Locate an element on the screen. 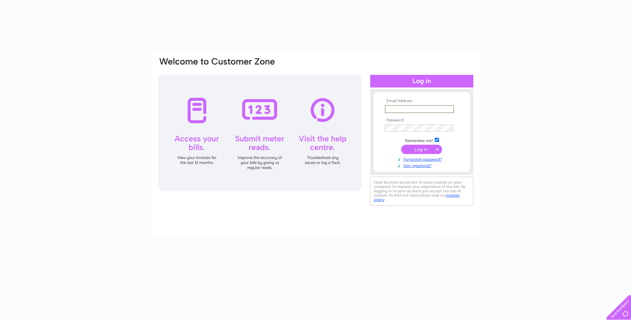 This screenshot has width=631, height=320. th: Password: is located at coordinates (422, 120).